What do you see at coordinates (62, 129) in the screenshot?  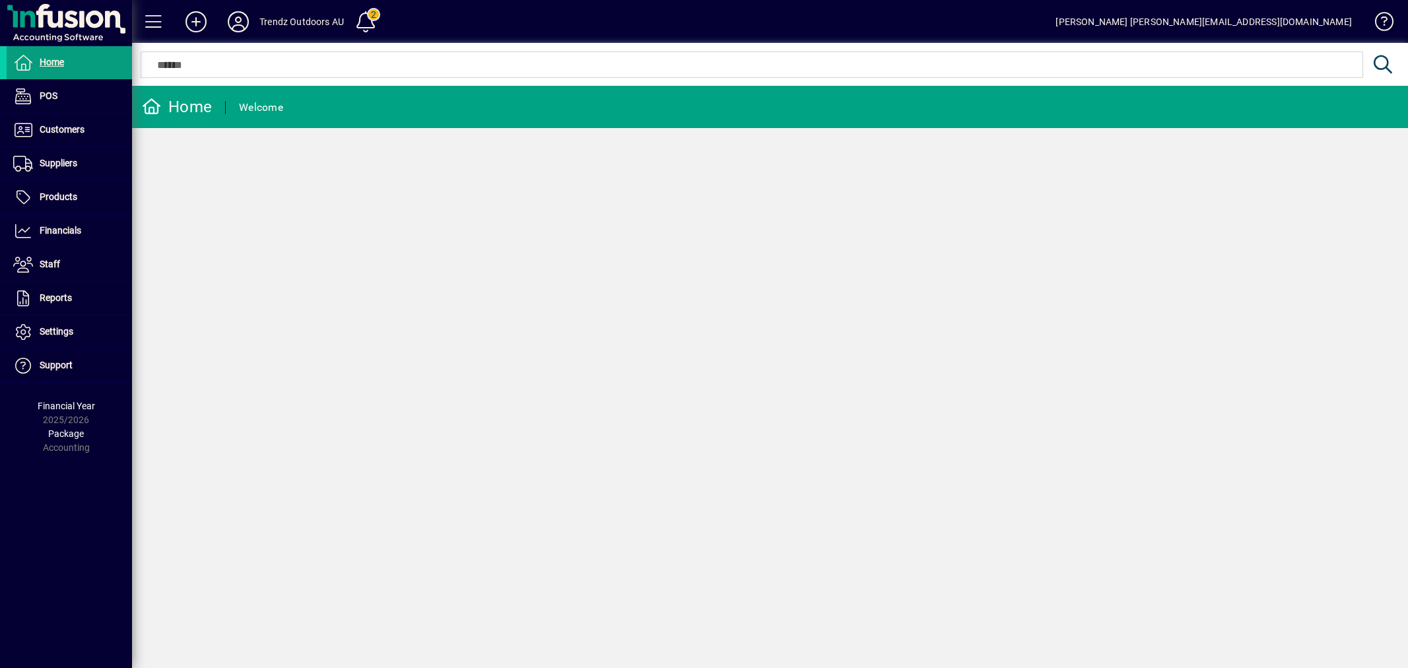 I see `span: Customers` at bounding box center [62, 129].